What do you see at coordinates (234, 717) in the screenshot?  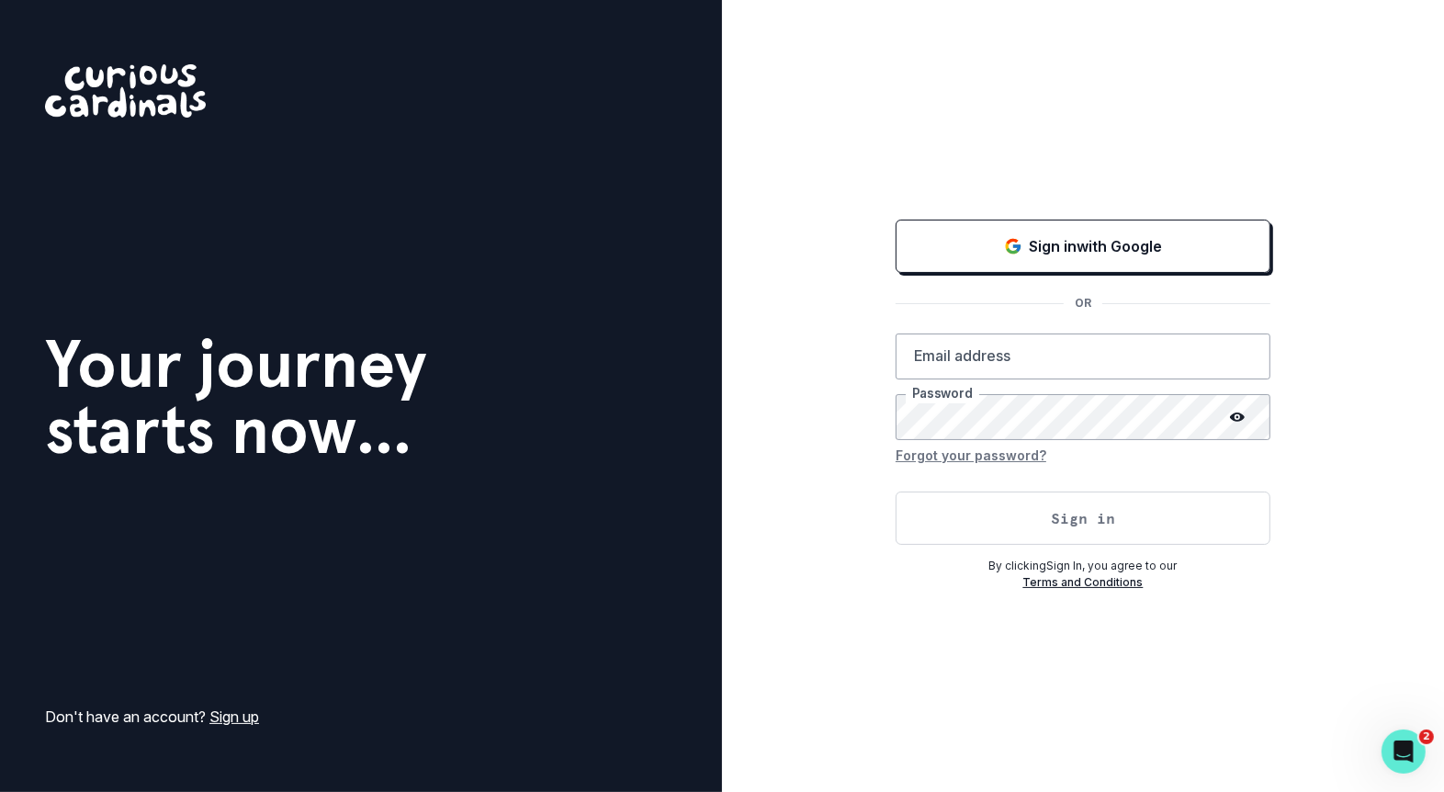 I see `a: Sign up` at bounding box center [234, 717].